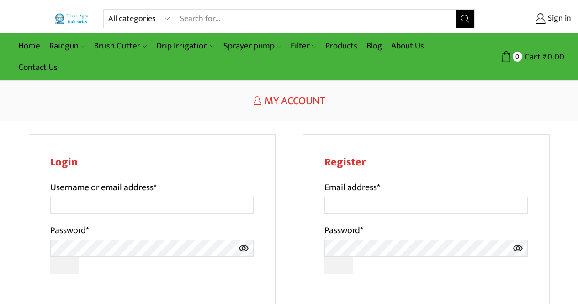 Image resolution: width=578 pixels, height=304 pixels. What do you see at coordinates (530, 19) in the screenshot?
I see `a: Sign in` at bounding box center [530, 19].